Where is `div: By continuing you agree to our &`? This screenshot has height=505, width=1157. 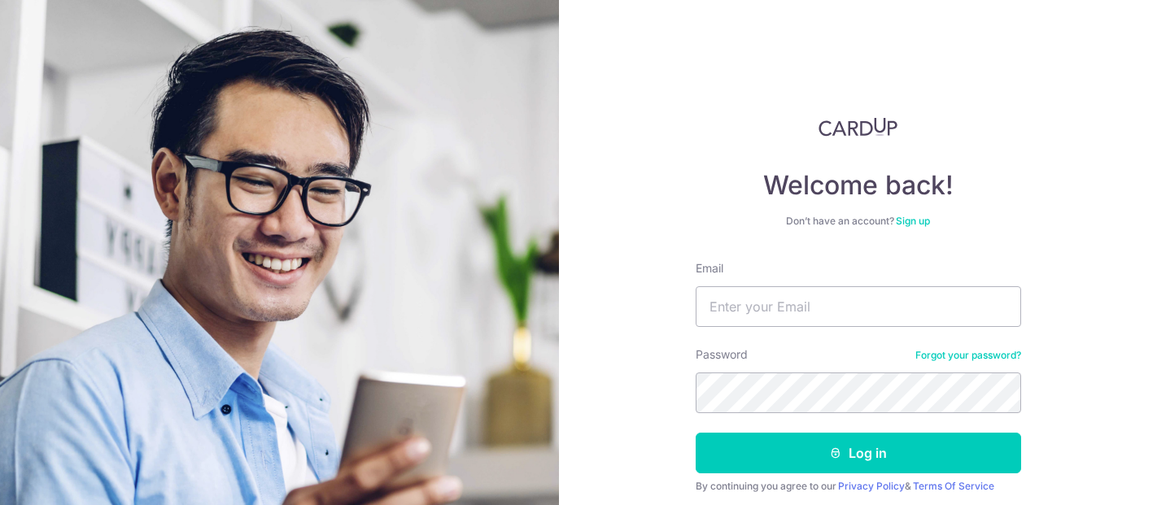
div: By continuing you agree to our & is located at coordinates (858, 487).